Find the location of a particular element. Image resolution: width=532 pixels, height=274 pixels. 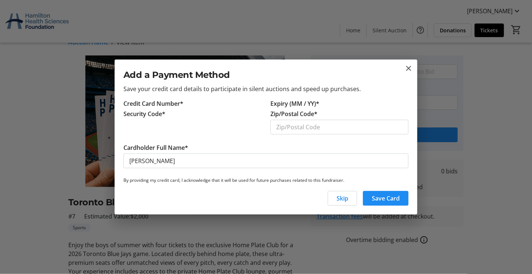

span: Skip is located at coordinates (343, 198).